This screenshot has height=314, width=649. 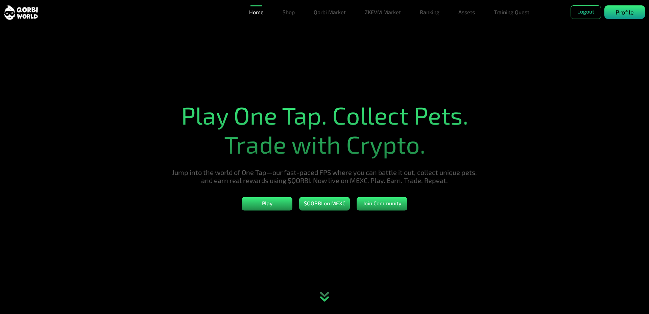 I want to click on a: Shop, so click(x=289, y=12).